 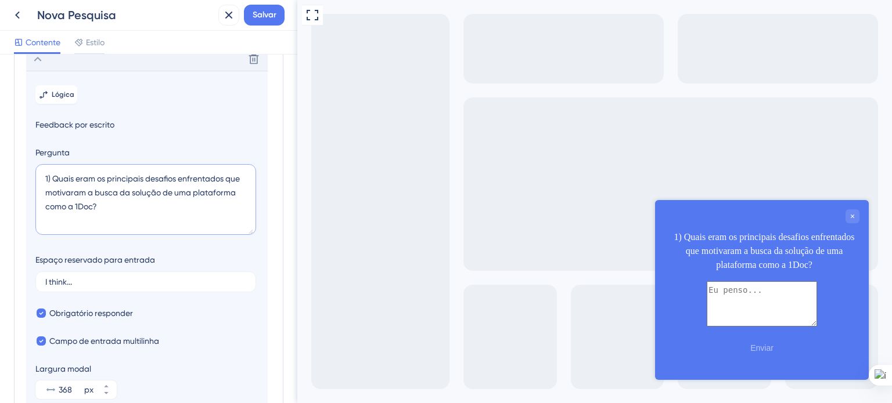 I want to click on font: Lógica, so click(x=63, y=95).